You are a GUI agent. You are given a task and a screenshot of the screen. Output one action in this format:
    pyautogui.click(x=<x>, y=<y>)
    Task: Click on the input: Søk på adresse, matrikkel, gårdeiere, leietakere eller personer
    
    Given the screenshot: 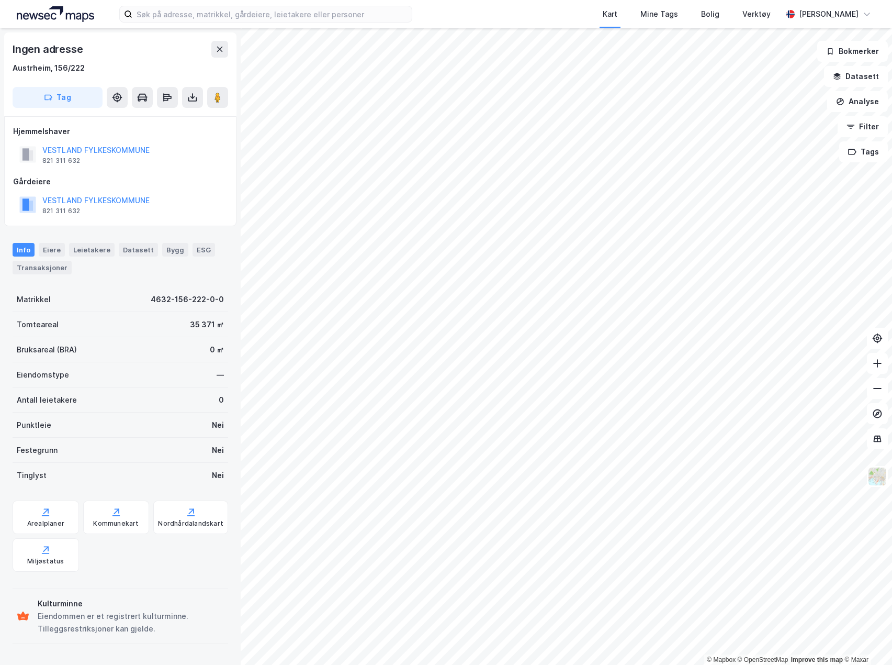 What is the action you would take?
    pyautogui.click(x=272, y=14)
    